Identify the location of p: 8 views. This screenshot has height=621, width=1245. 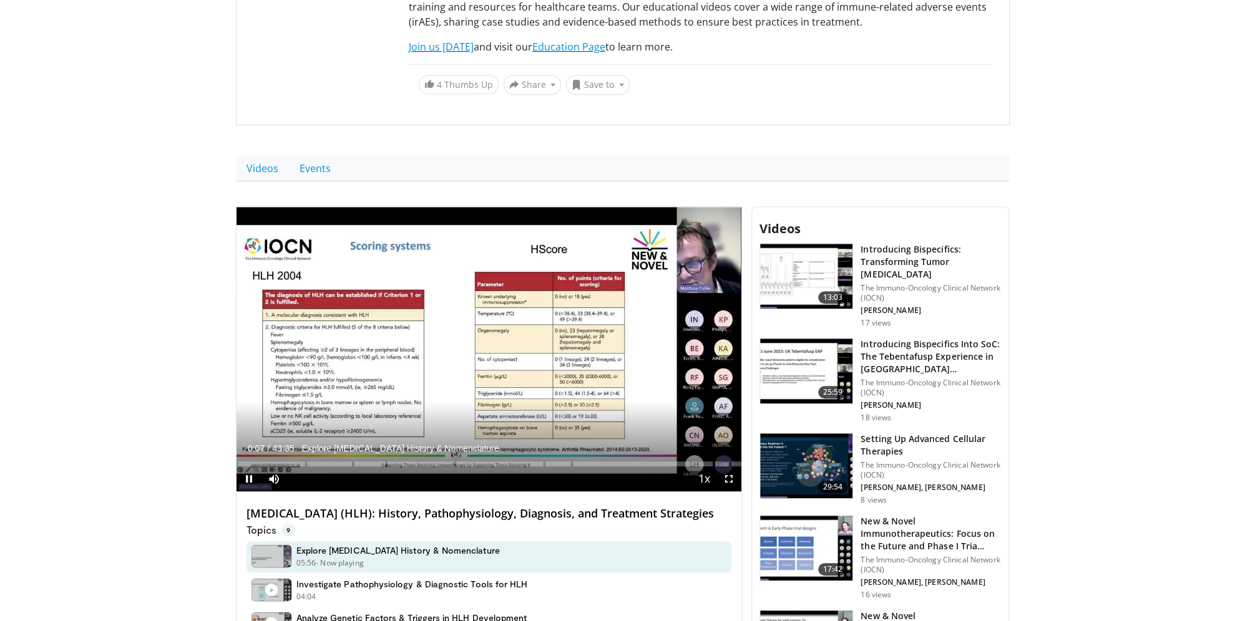
(873, 500).